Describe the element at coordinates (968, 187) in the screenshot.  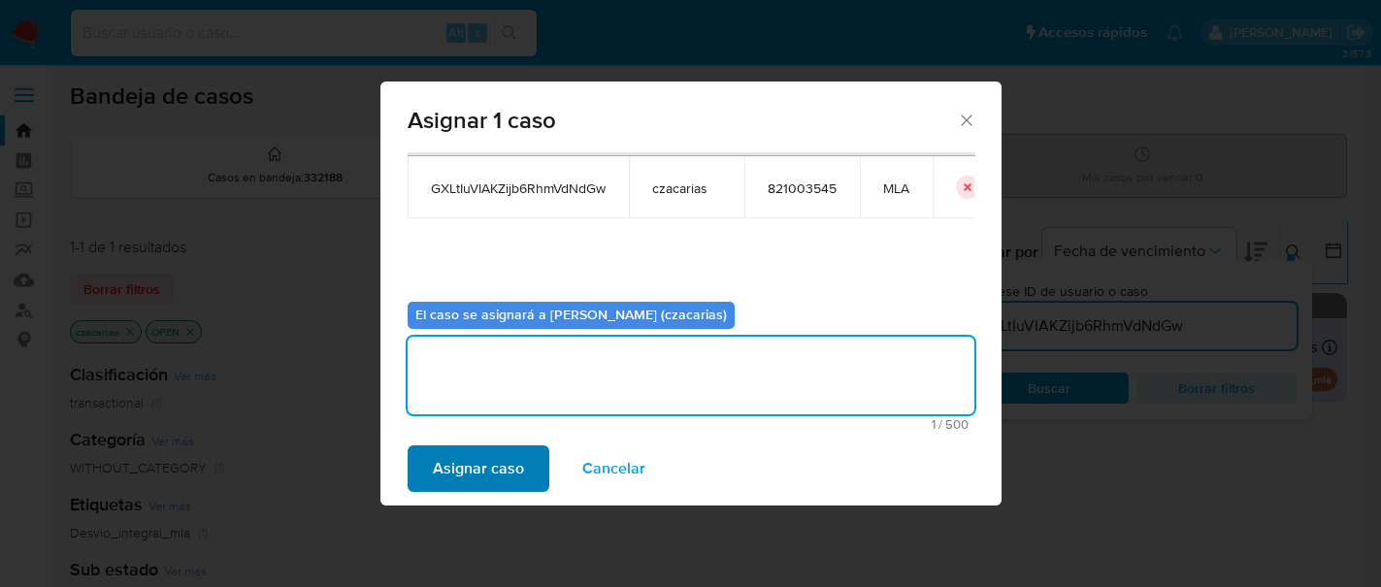
I see `button: icon-button` at that location.